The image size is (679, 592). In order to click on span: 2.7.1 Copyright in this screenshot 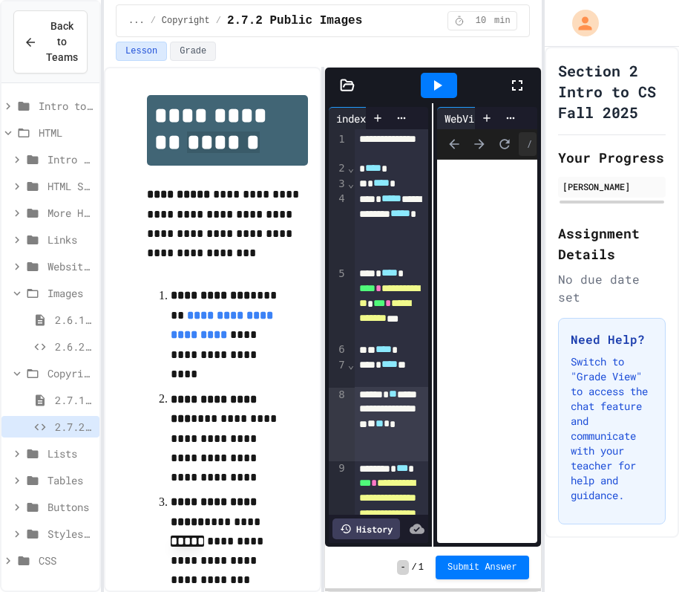, I will do `click(74, 399)`.